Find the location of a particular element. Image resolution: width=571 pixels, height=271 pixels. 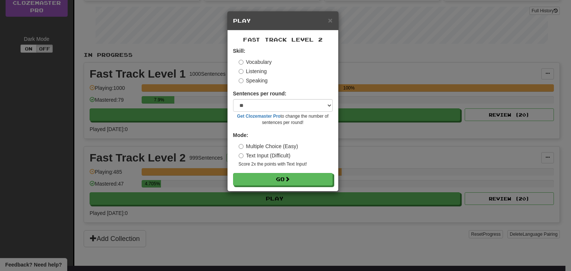

strong: Skill: is located at coordinates (239, 51).